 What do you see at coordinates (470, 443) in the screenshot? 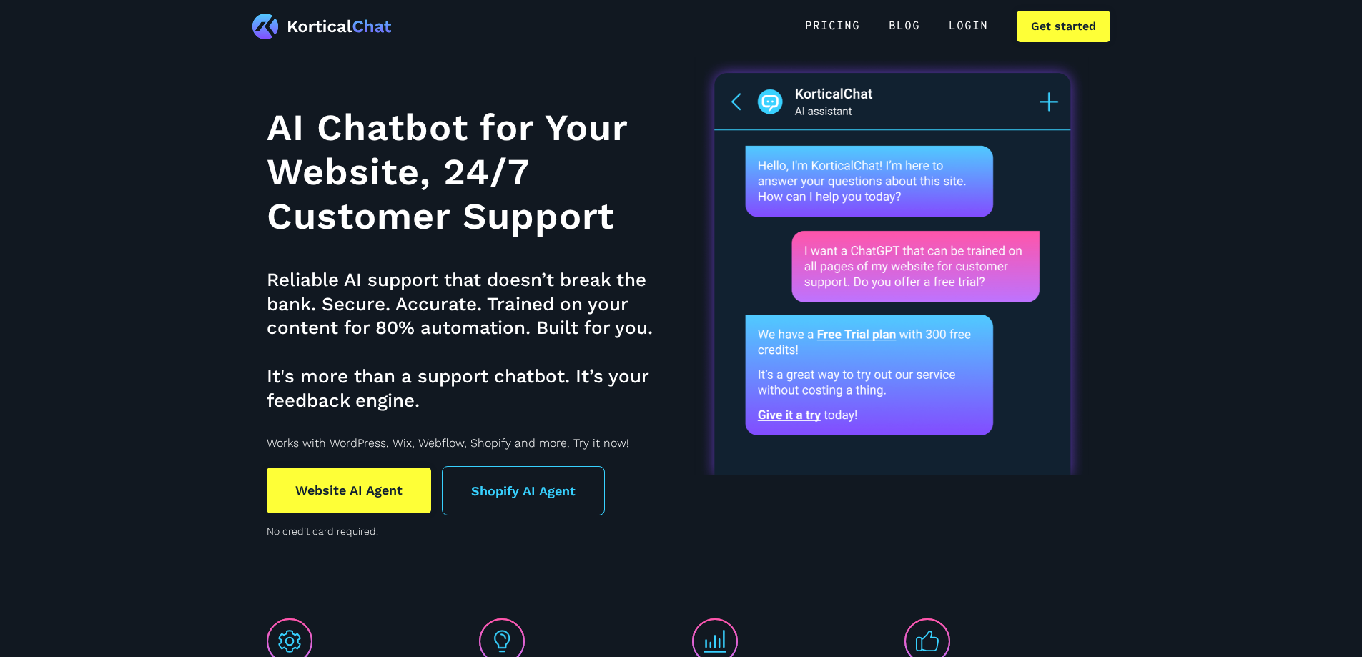
I see `p: Works with WordPress, Wix, Webflow, Shopify and more. Try it now!` at bounding box center [470, 443].